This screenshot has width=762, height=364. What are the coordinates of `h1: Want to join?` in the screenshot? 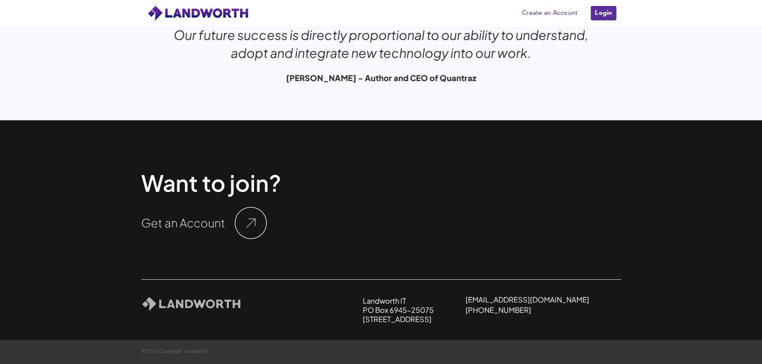 It's located at (211, 183).